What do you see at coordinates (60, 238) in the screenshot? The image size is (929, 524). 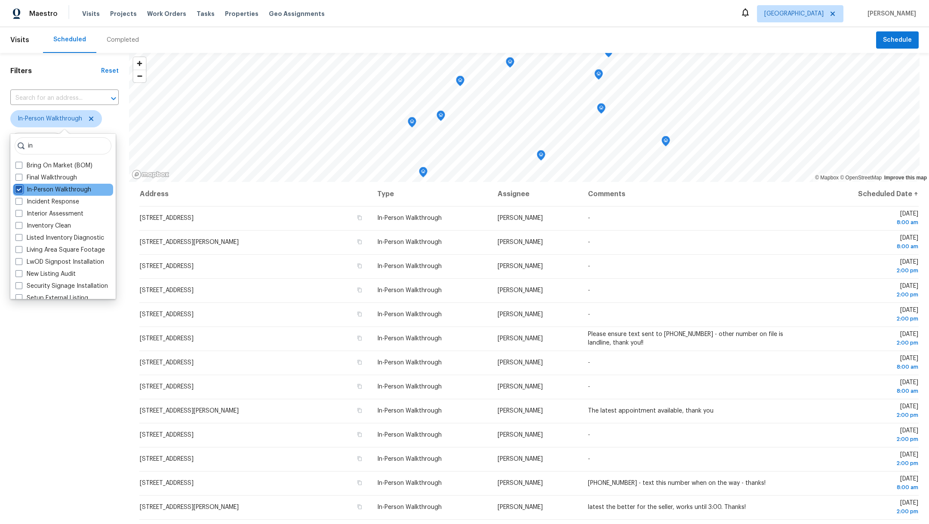 I see `label: Listed Inventory Diagnostic` at bounding box center [60, 238].